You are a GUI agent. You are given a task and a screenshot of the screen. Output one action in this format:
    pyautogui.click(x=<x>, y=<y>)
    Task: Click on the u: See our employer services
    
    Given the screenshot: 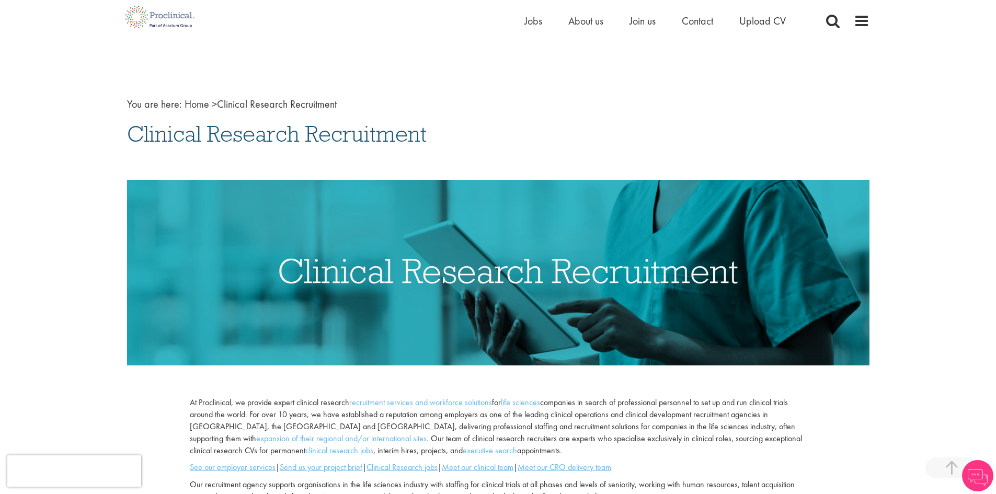 What is the action you would take?
    pyautogui.click(x=233, y=467)
    